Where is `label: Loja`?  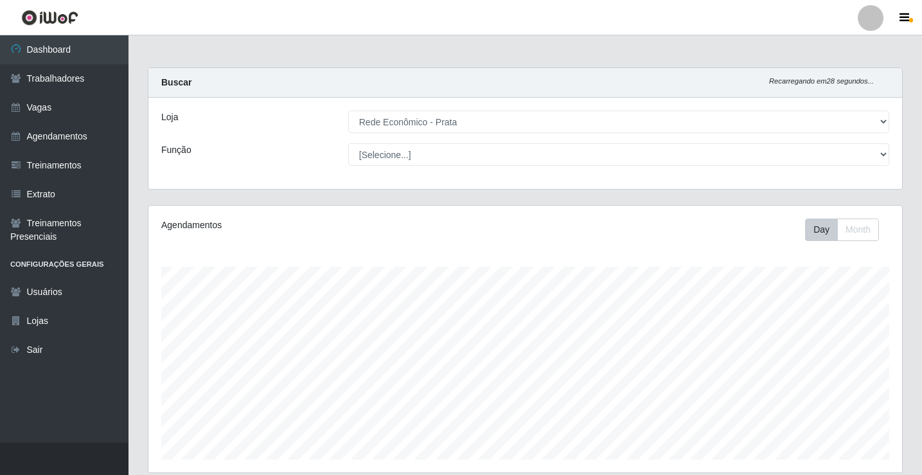
label: Loja is located at coordinates (170, 117).